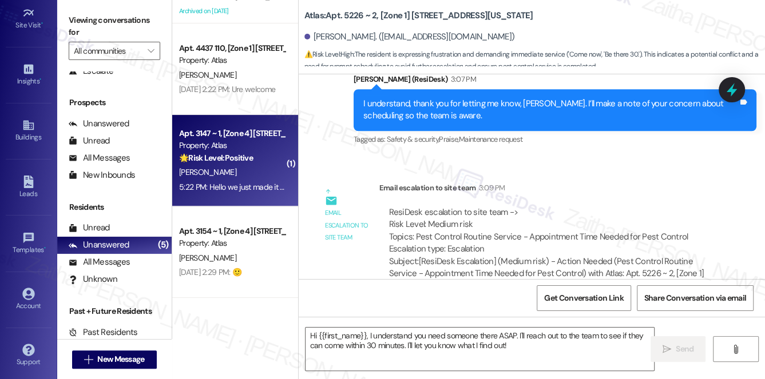  I want to click on a: Buildings, so click(29, 131).